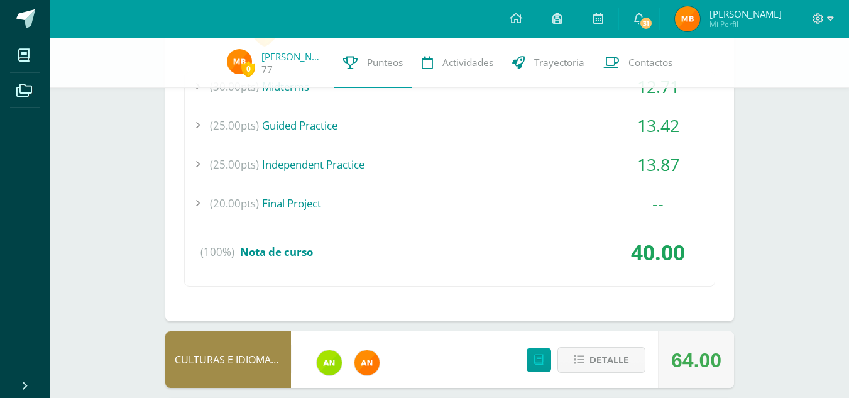  Describe the element at coordinates (696, 360) in the screenshot. I see `div: 64.00` at that location.